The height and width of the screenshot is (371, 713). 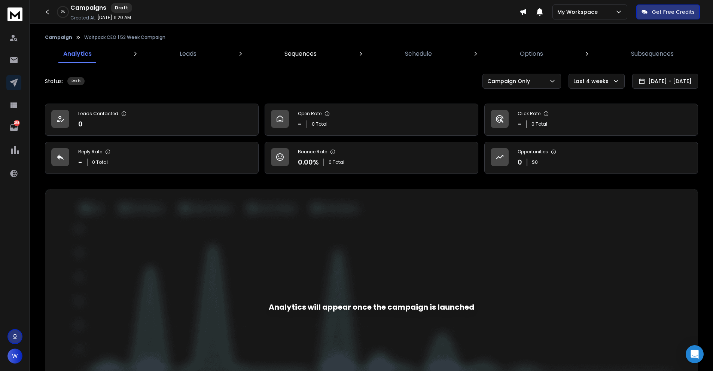 What do you see at coordinates (15, 357) in the screenshot?
I see `button: W` at bounding box center [15, 357].